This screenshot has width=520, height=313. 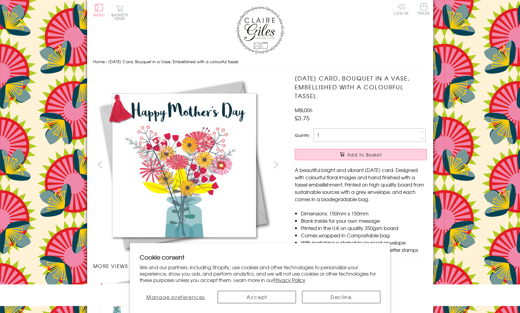 What do you see at coordinates (302, 135) in the screenshot?
I see `label: Quantity` at bounding box center [302, 135].